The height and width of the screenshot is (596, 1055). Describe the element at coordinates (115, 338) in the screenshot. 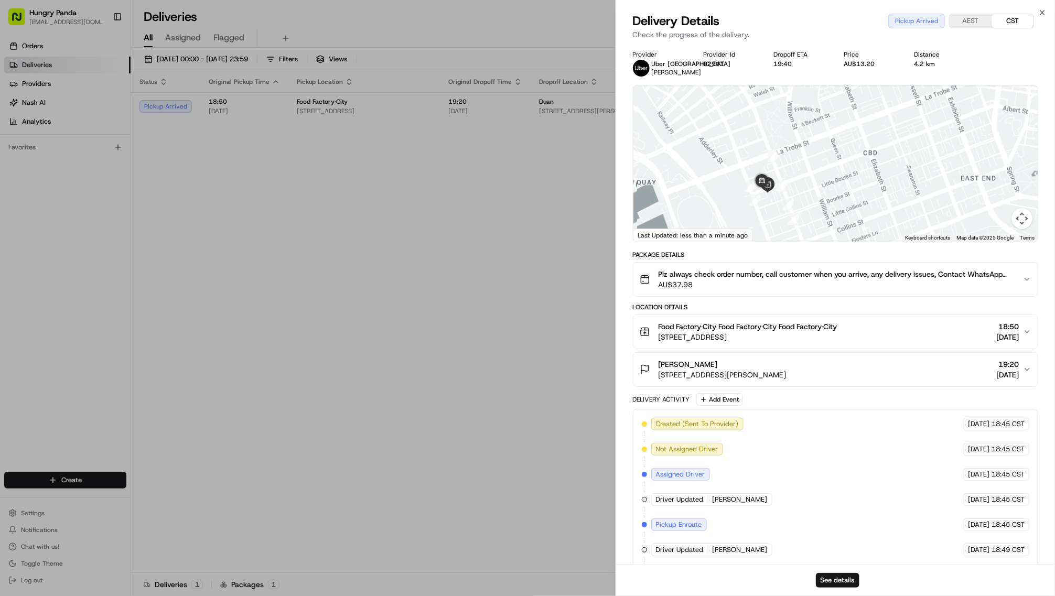

I see `span: Pylon` at that location.